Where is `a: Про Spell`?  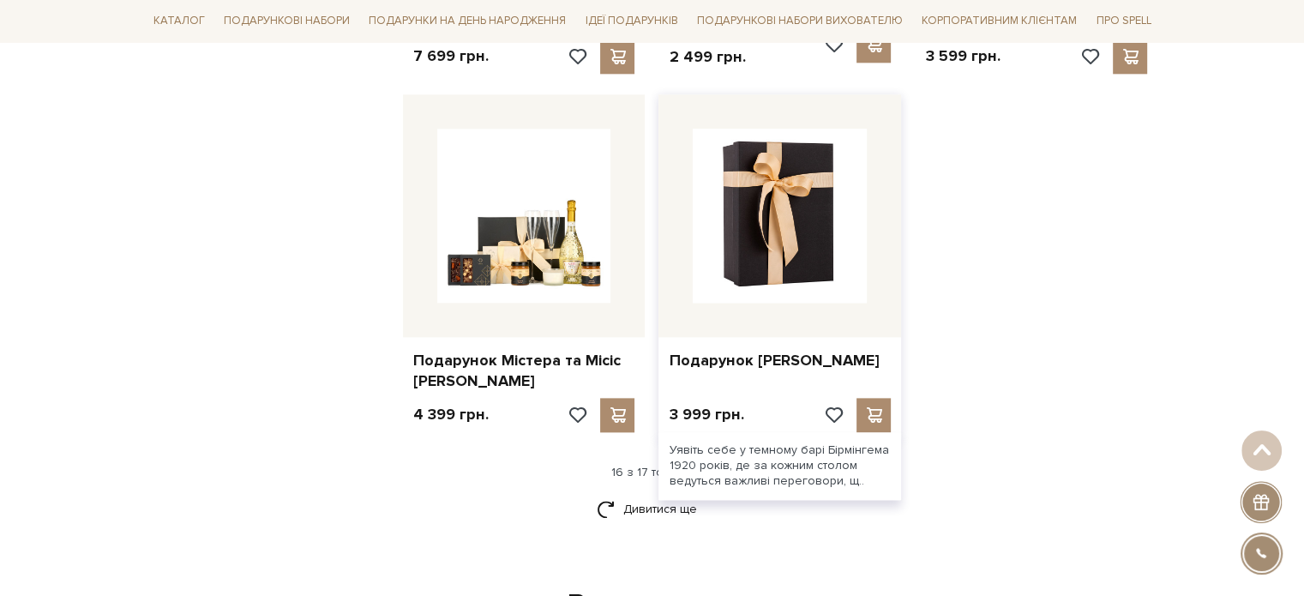
a: Про Spell is located at coordinates (1123, 21).